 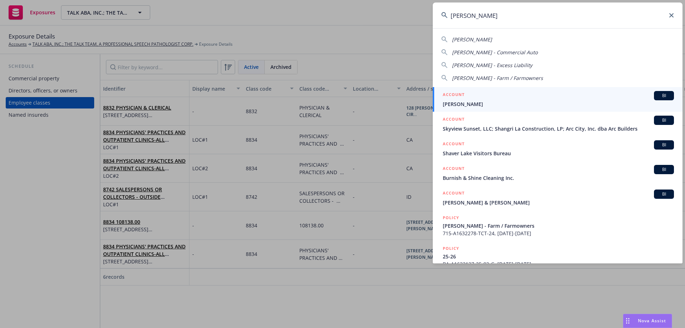 I want to click on a: ACCOUNTBIBurnish & Shine Cleaning Inc., so click(x=558, y=173).